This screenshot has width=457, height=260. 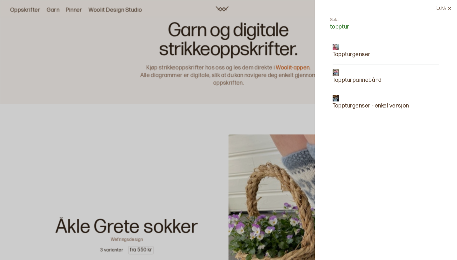 I want to click on a: Toppturgenser - enkel versjonToppturgenser - enkel versjon, so click(x=371, y=103).